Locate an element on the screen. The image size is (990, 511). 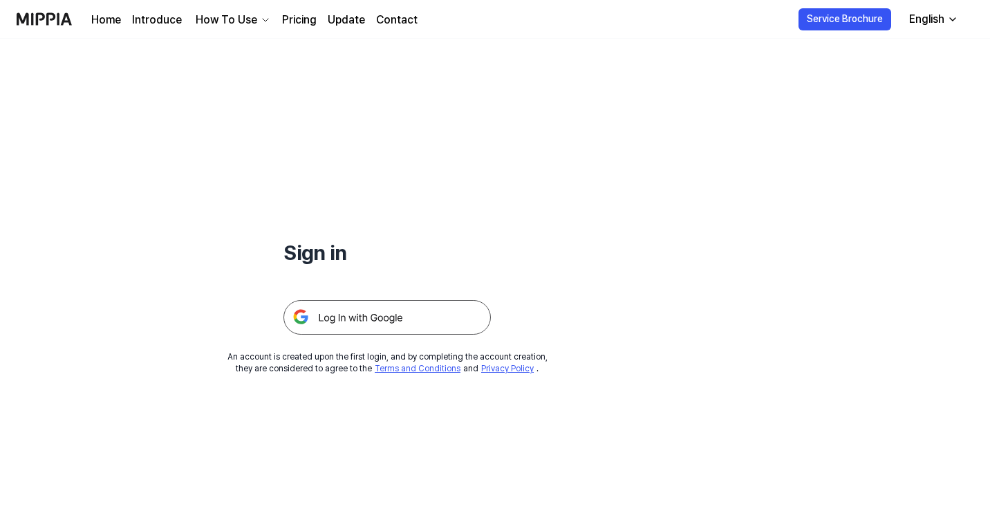
a: Contact is located at coordinates (397, 20).